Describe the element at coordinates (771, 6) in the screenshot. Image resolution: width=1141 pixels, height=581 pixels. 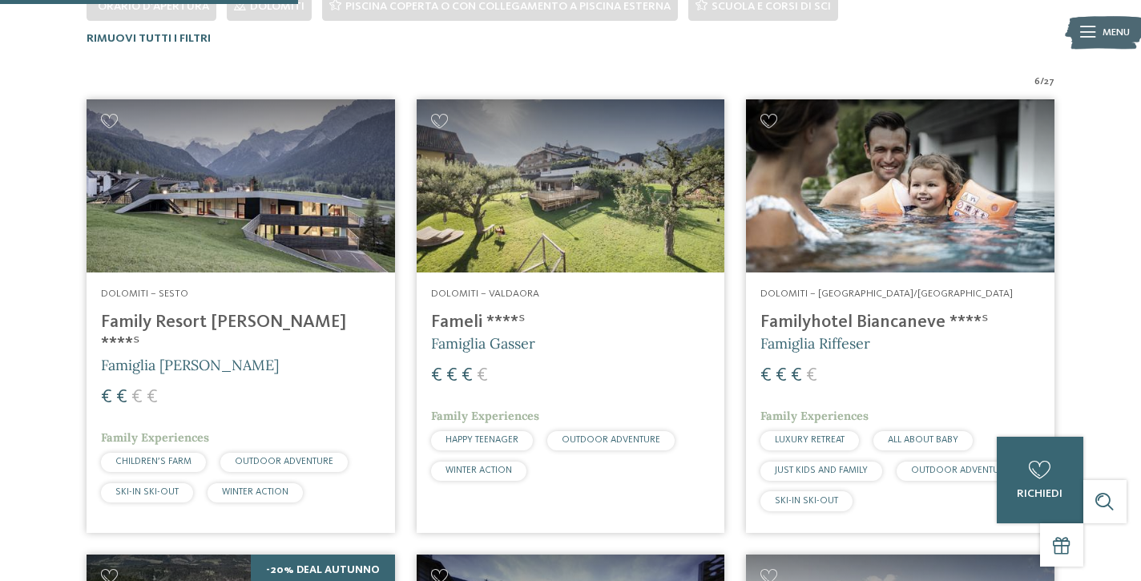
I see `span: Scuola e corsi di sci` at that location.